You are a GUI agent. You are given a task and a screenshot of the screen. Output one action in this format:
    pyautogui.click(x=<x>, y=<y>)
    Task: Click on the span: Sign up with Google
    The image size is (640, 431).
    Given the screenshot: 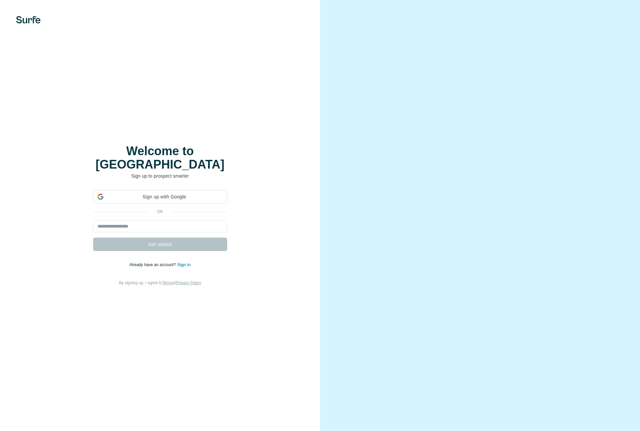 What is the action you would take?
    pyautogui.click(x=164, y=197)
    